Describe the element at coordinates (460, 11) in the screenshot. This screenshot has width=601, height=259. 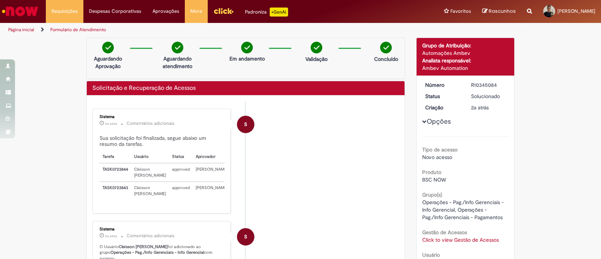
I see `span: Favoritos` at that location.